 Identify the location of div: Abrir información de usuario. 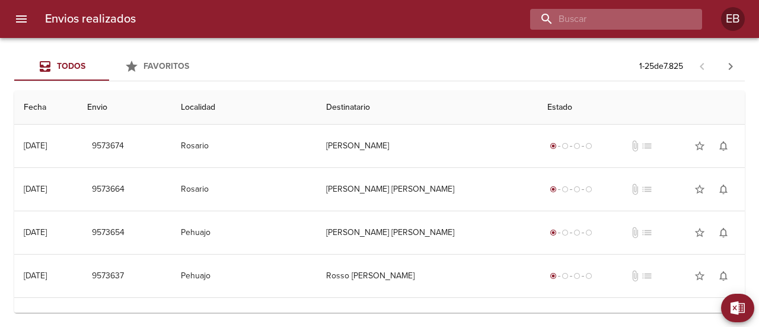
(733, 19).